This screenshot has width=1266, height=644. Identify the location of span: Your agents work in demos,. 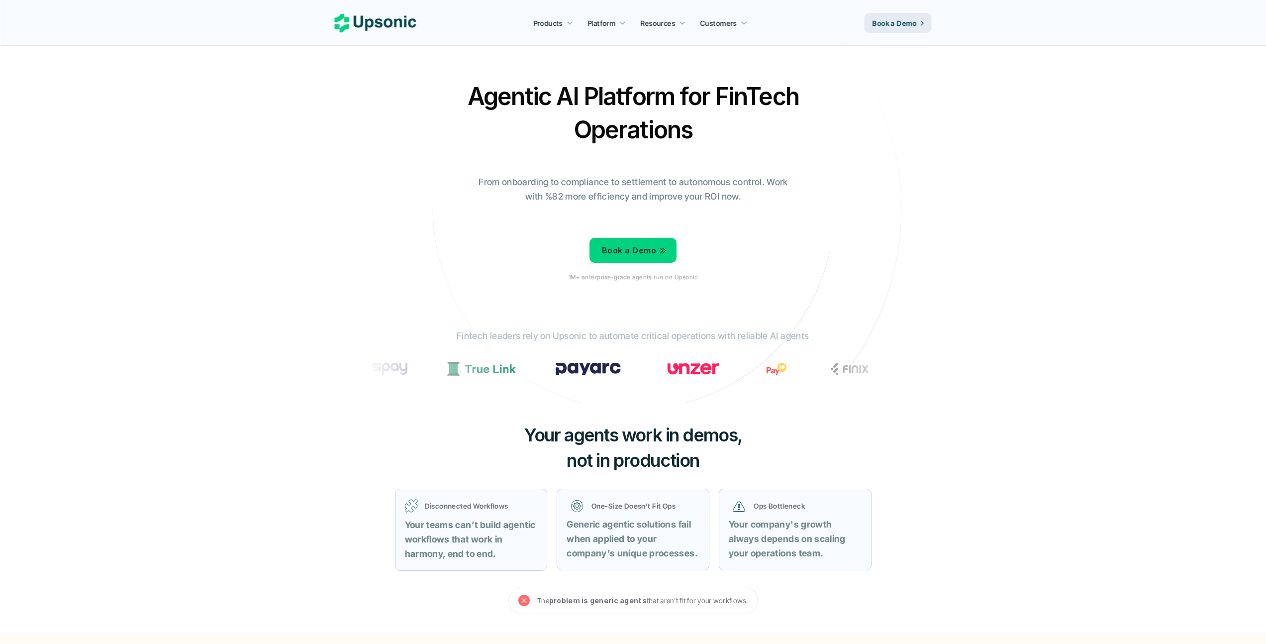
(633, 435).